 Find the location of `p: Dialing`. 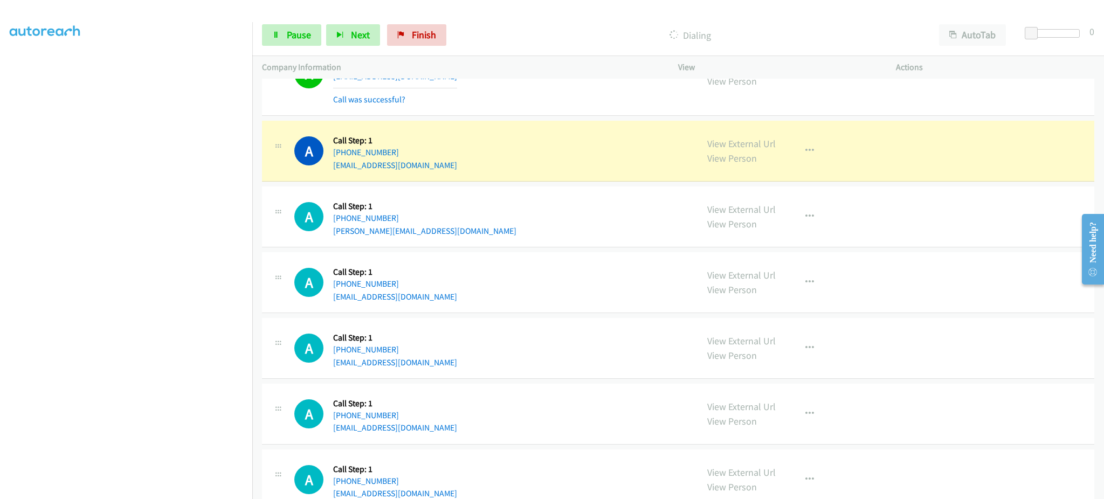

p: Dialing is located at coordinates (690, 35).